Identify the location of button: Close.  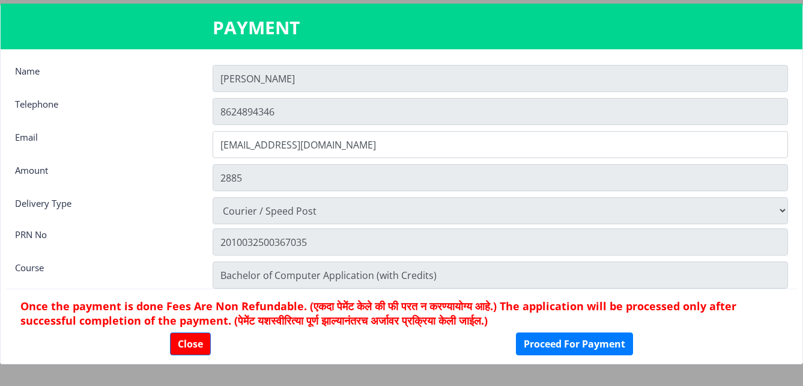
(190, 344).